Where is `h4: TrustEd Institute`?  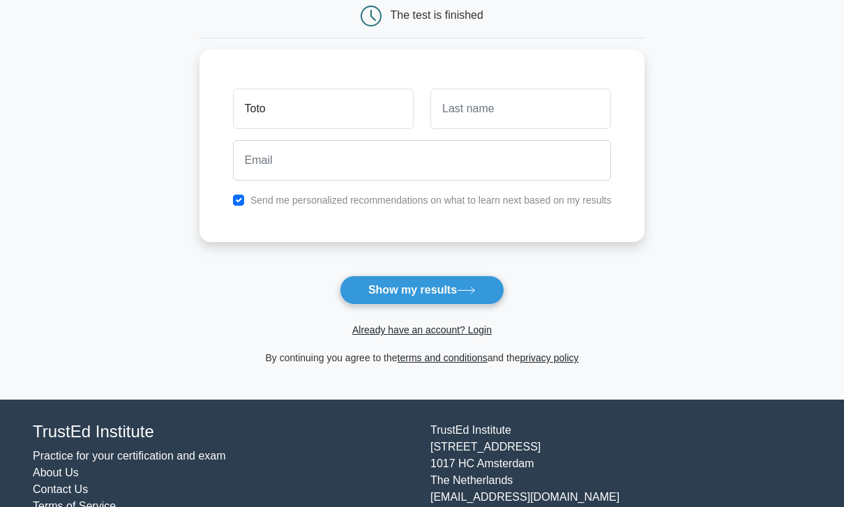 h4: TrustEd Institute is located at coordinates (223, 432).